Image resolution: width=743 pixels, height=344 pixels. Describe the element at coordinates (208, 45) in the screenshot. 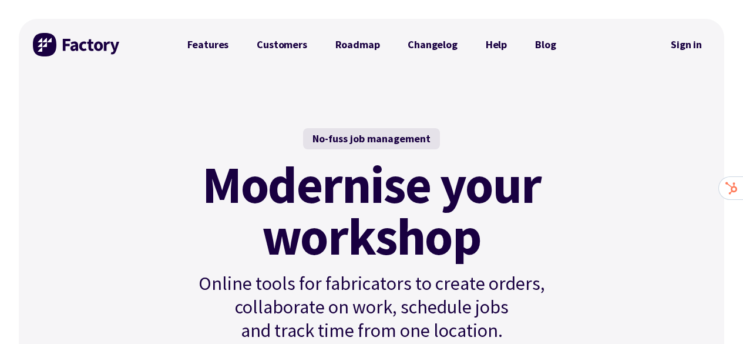

I see `a: Features` at that location.